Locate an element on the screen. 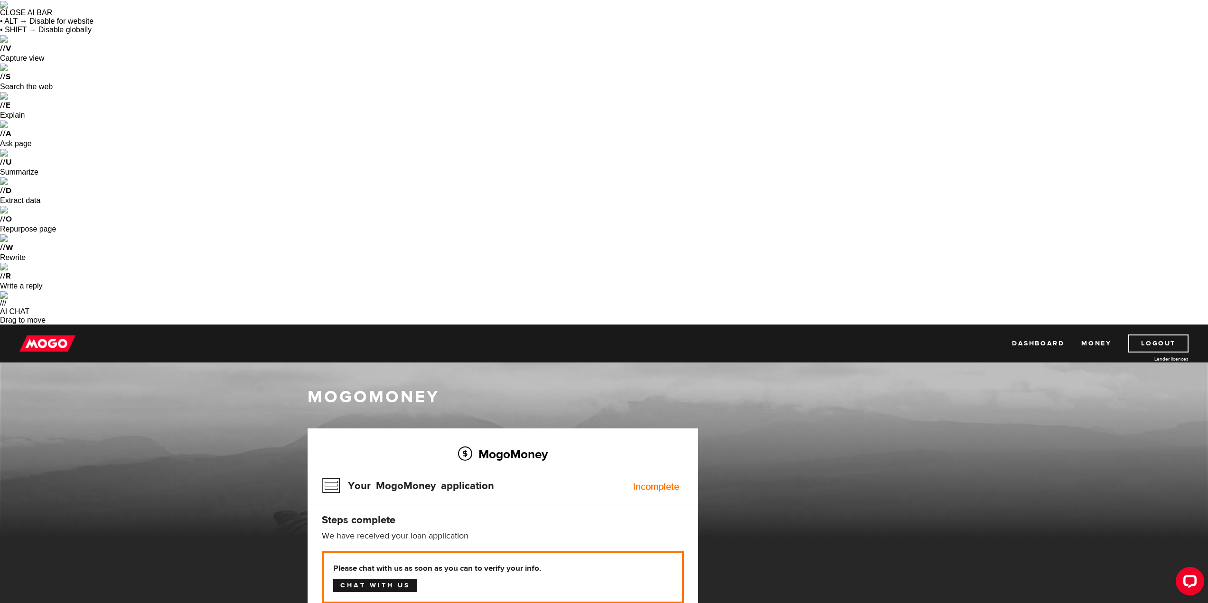 The width and height of the screenshot is (1208, 603). img: mogo_logo-11ee424be714fa7cbb0f0f49df9e16ec.png is located at coordinates (47, 344).